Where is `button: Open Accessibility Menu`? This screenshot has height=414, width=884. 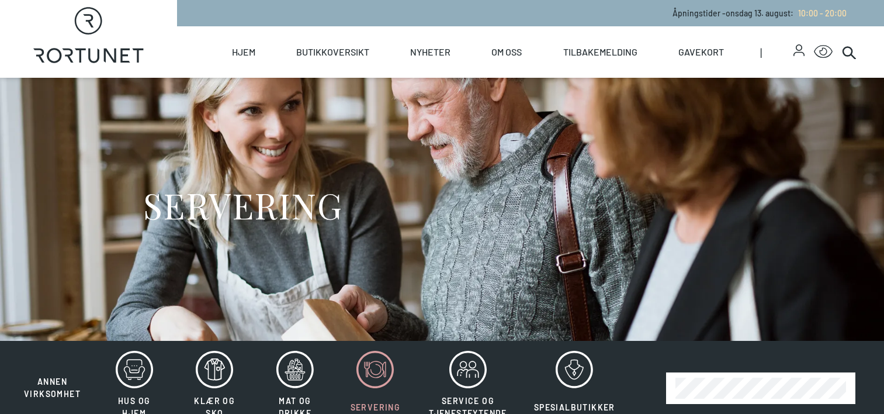 button: Open Accessibility Menu is located at coordinates (824, 52).